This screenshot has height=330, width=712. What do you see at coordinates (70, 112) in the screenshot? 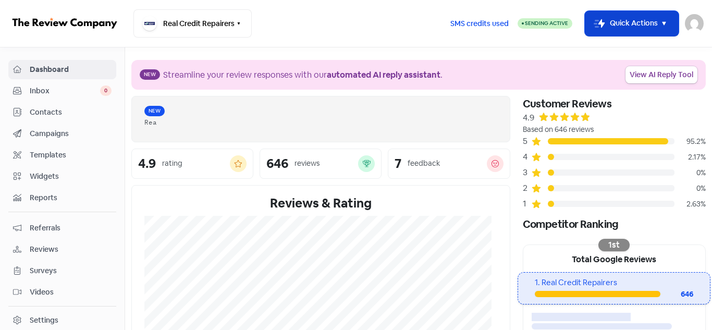
I see `span: Contacts` at bounding box center [70, 112].